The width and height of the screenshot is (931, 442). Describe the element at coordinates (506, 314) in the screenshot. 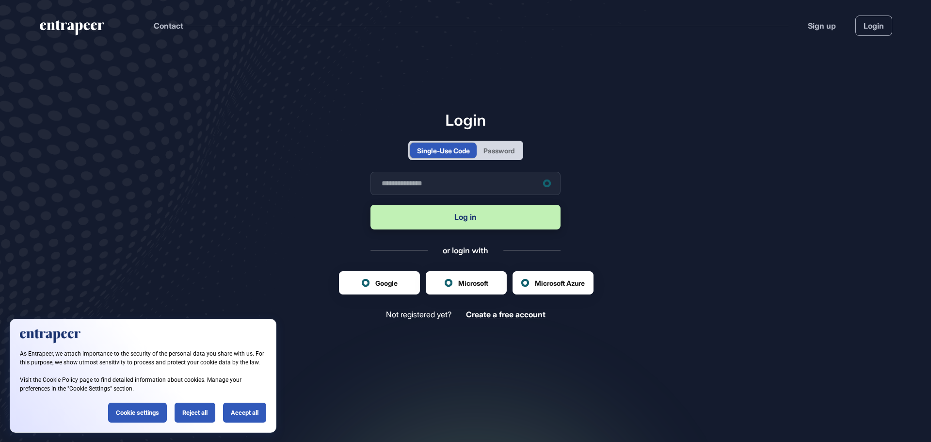

I see `a: Create a free account` at that location.